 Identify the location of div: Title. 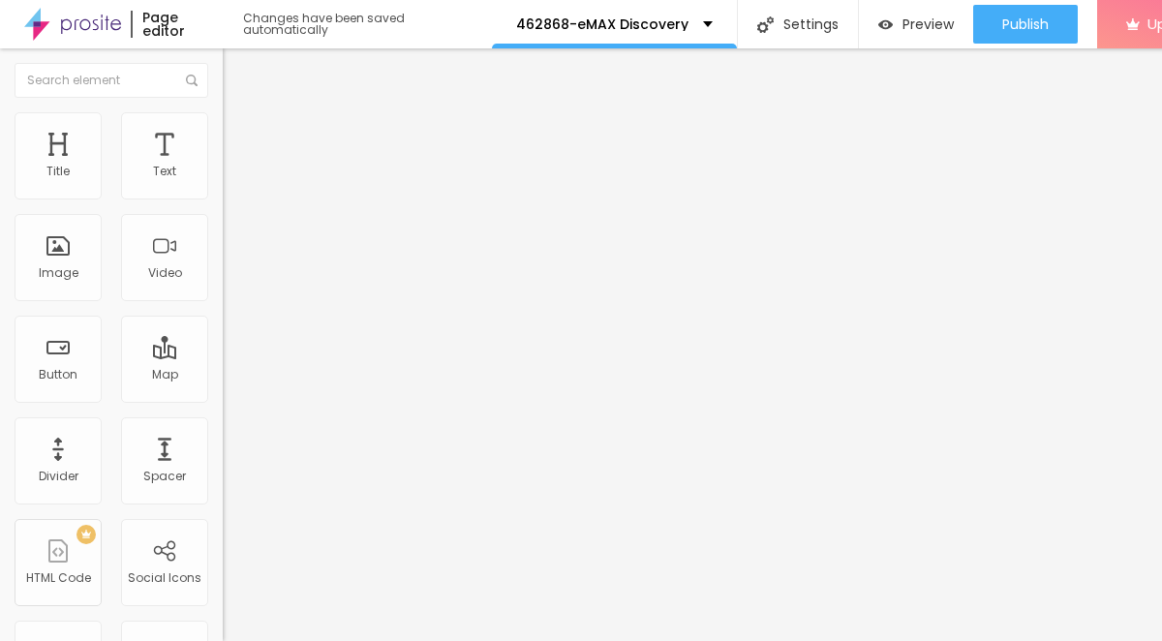
(58, 171).